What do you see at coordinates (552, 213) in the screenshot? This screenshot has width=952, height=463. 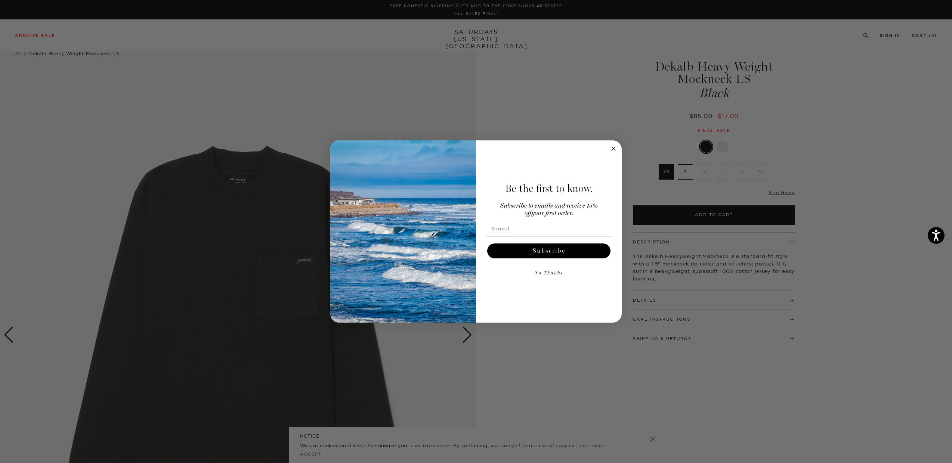 I see `span: your first order.` at bounding box center [552, 213].